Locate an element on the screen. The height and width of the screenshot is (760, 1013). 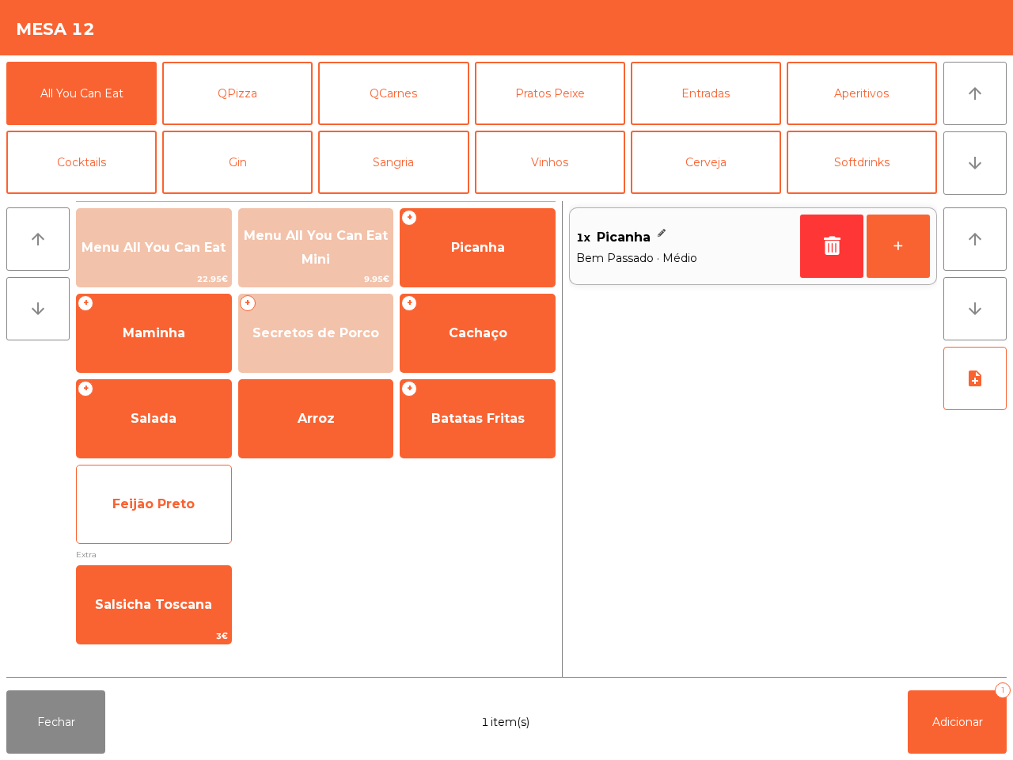
span: Bem Passado · Médio is located at coordinates (684, 258).